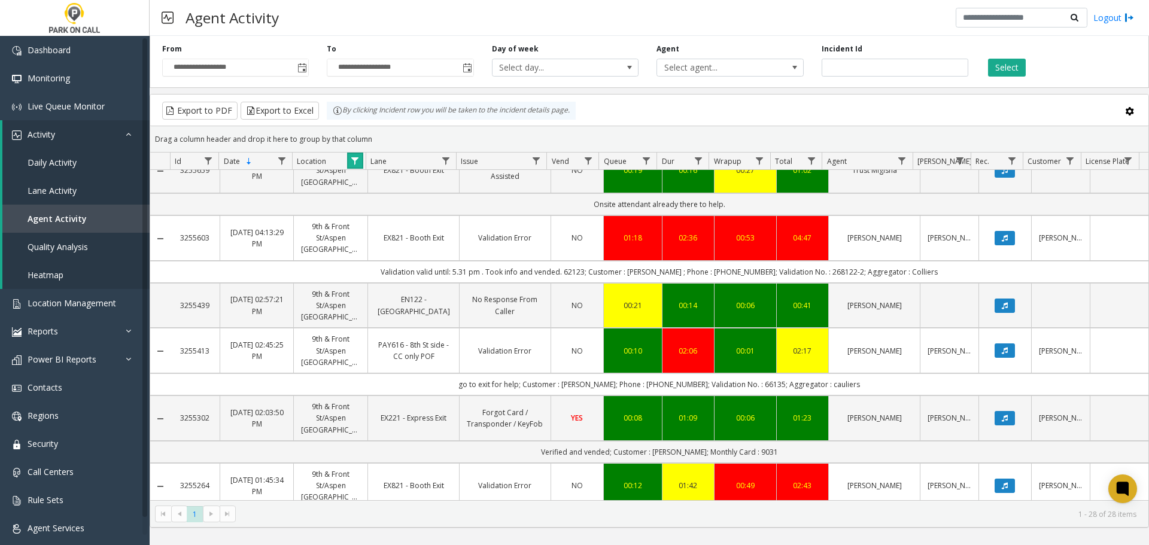 The width and height of the screenshot is (1149, 545). I want to click on a: Dur Filter Menu, so click(698, 160).